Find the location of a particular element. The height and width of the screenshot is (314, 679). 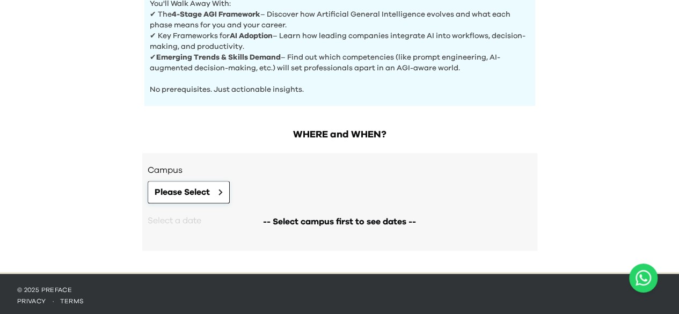

button: Please Select is located at coordinates (188, 192).